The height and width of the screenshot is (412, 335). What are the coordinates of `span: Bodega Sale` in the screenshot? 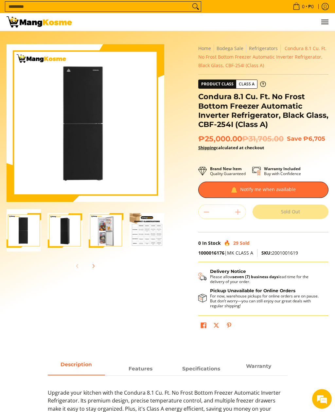 It's located at (230, 48).